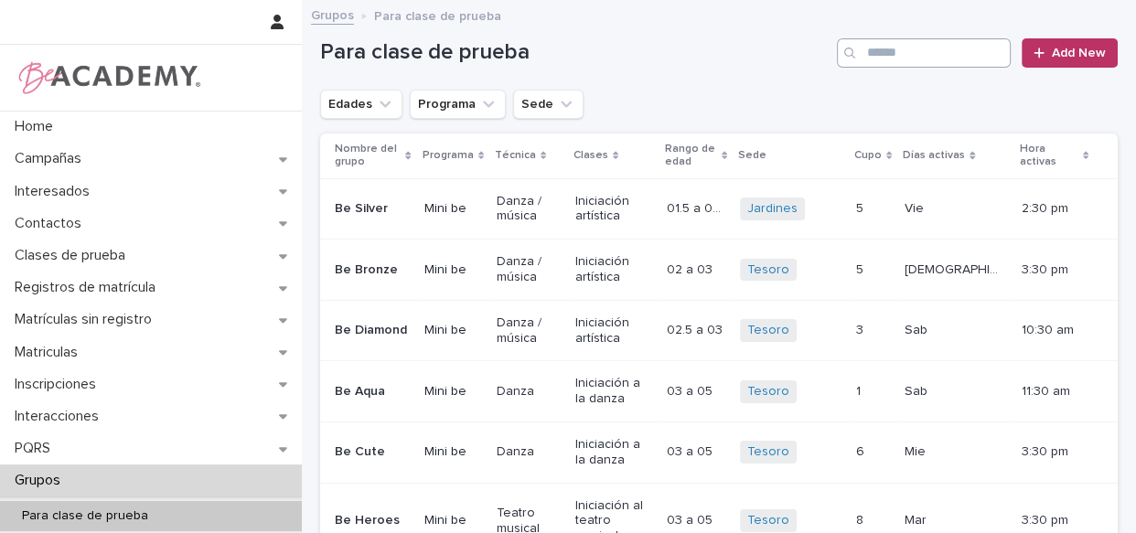 The width and height of the screenshot is (1136, 533). I want to click on p: Be Heroes, so click(372, 520).